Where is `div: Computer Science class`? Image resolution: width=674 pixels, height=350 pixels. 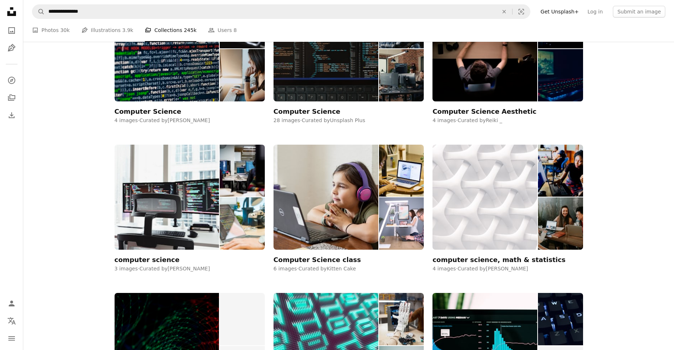 div: Computer Science class is located at coordinates (317, 260).